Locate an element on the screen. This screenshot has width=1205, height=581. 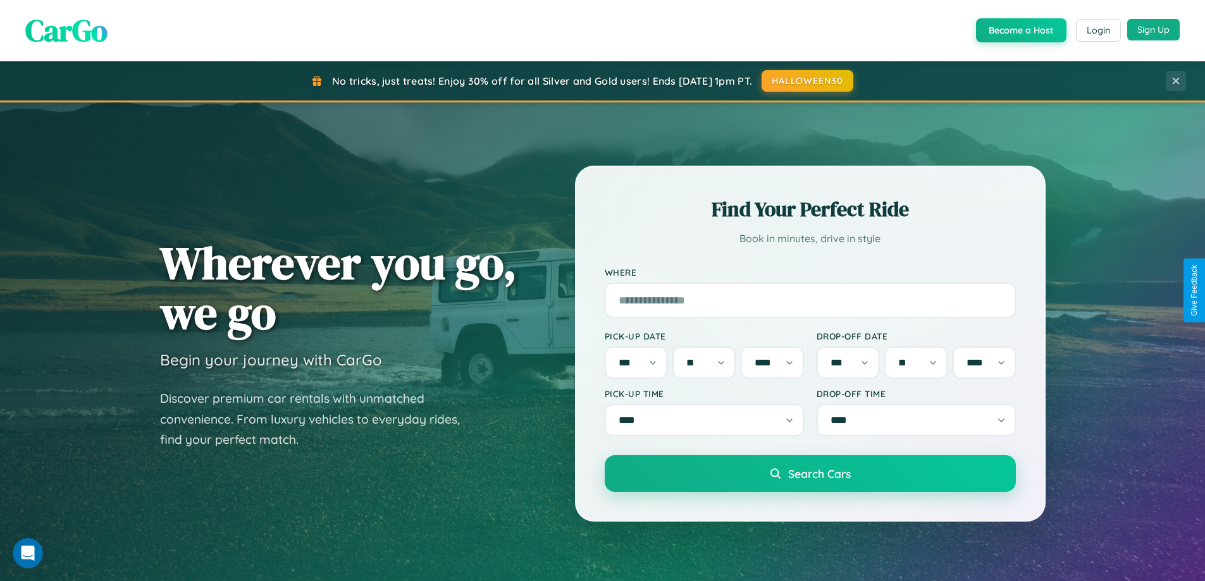
button: Sign Up is located at coordinates (1153, 30).